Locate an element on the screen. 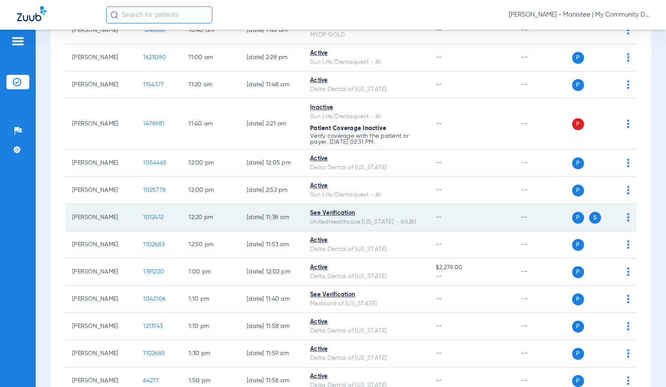 This screenshot has height=387, width=666. span: 1025778 is located at coordinates (154, 190).